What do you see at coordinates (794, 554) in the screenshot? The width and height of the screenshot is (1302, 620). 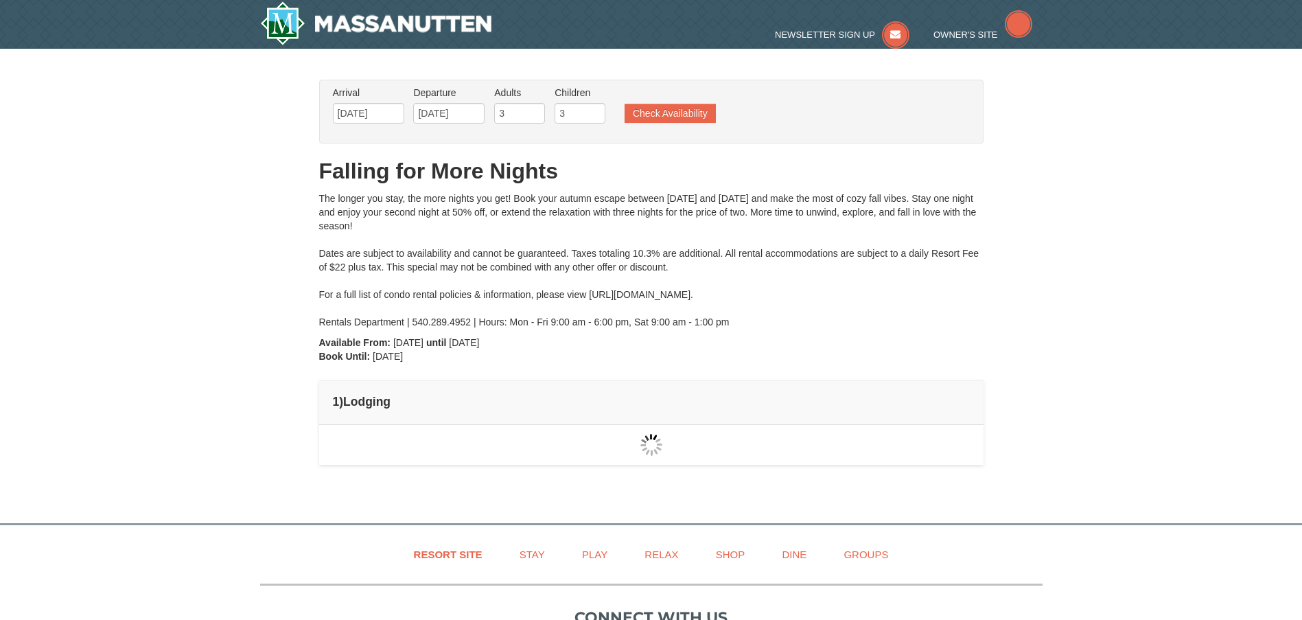 I see `a: Dine` at bounding box center [794, 554].